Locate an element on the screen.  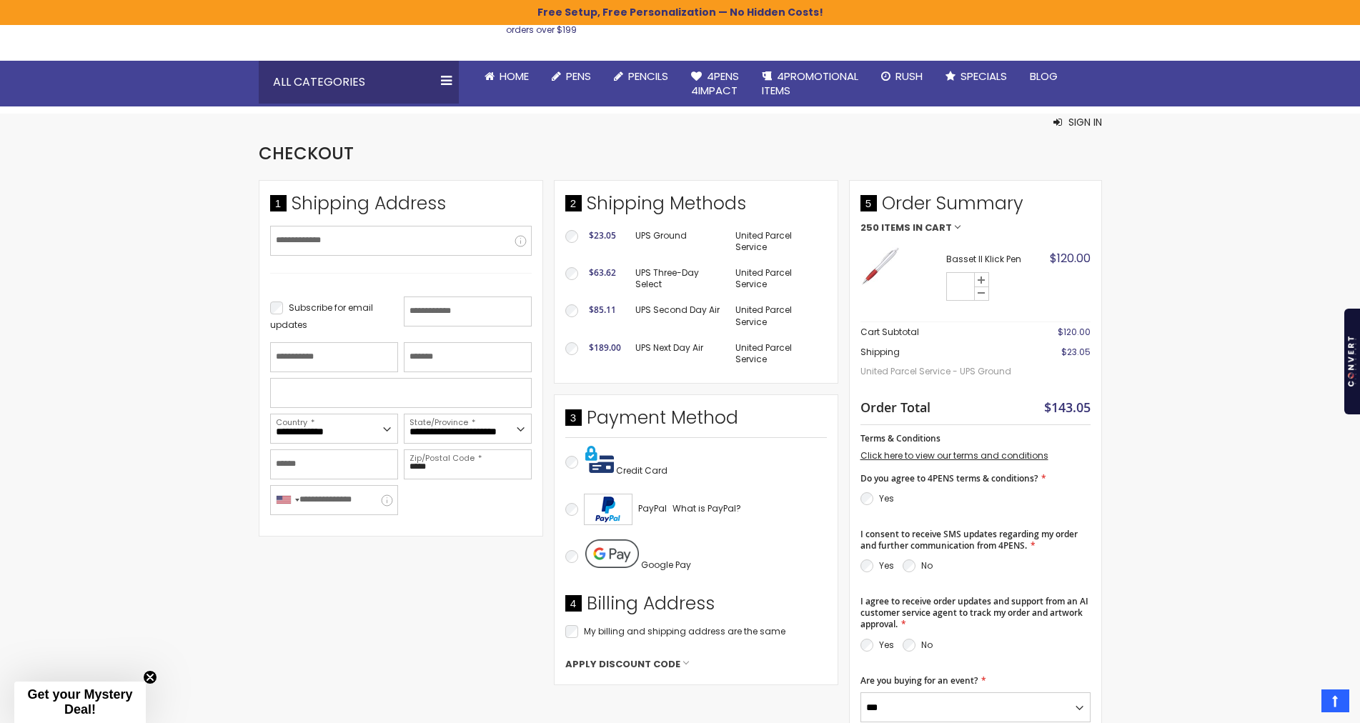
span: Order Summary is located at coordinates (975, 207).